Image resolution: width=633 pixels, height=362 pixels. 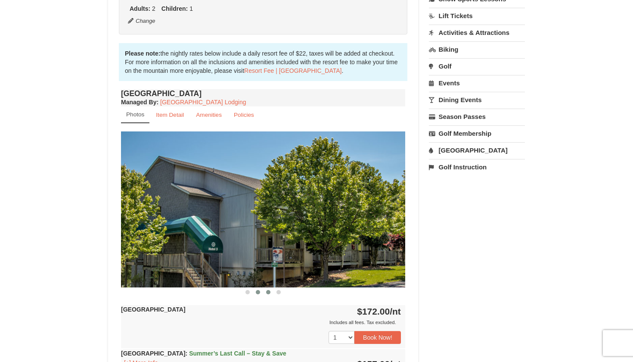 I want to click on strong: $172.00, so click(x=379, y=311).